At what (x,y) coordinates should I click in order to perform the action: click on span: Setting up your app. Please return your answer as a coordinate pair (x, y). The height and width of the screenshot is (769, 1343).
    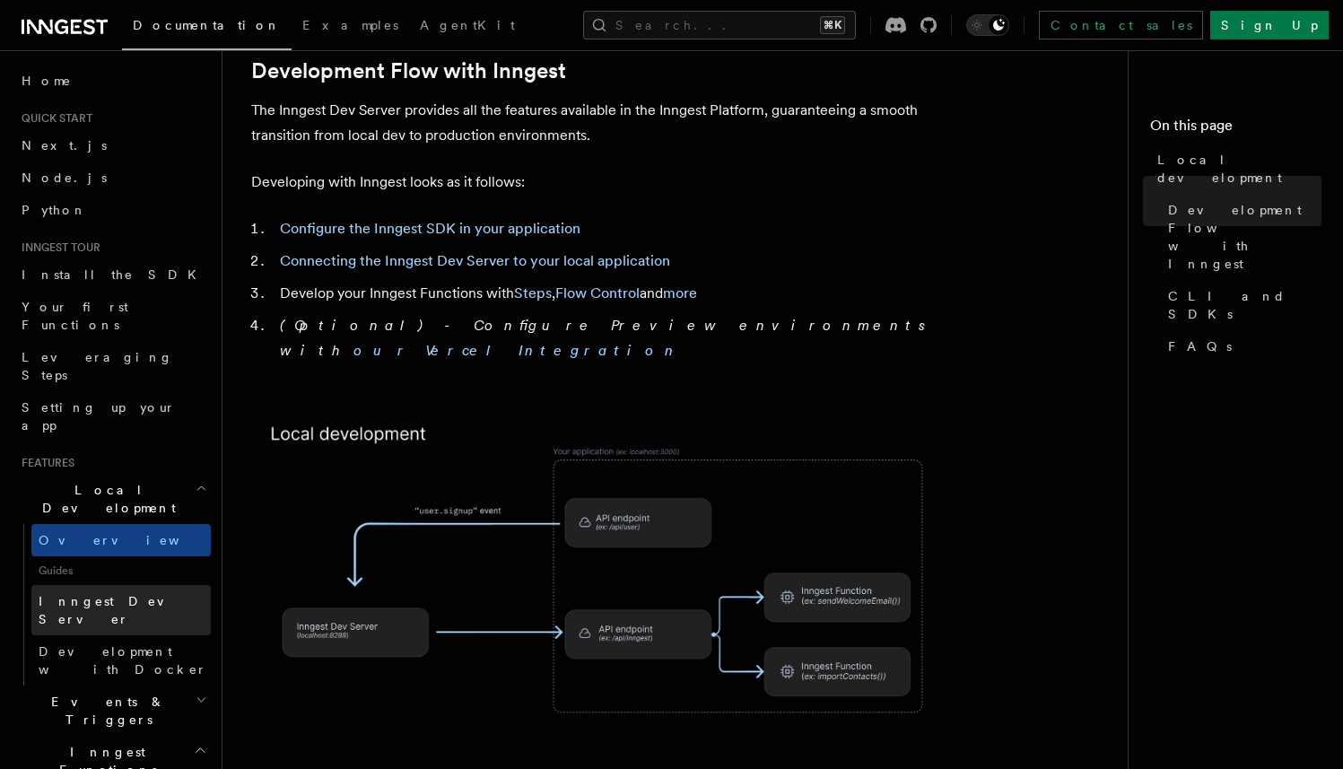
    Looking at the image, I should click on (99, 416).